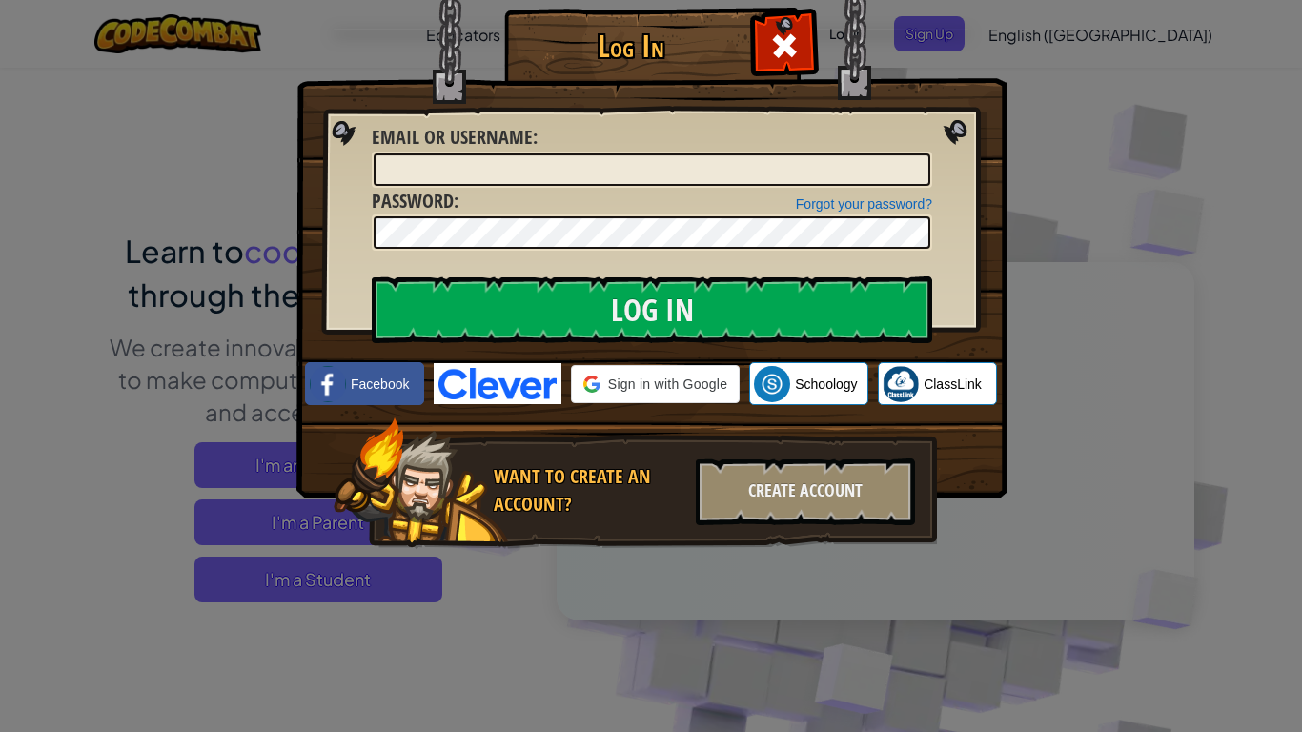  What do you see at coordinates (825, 384) in the screenshot?
I see `span: Schoology` at bounding box center [825, 384].